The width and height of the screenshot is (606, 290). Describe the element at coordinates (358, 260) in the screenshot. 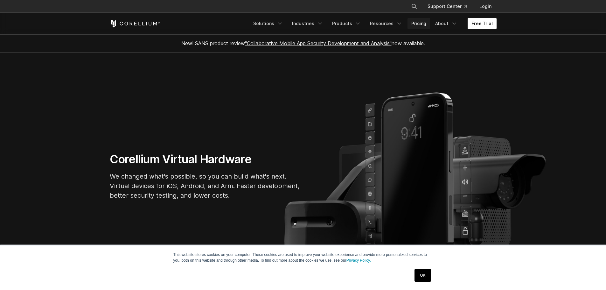

I see `a: Privacy Policy.` at that location.